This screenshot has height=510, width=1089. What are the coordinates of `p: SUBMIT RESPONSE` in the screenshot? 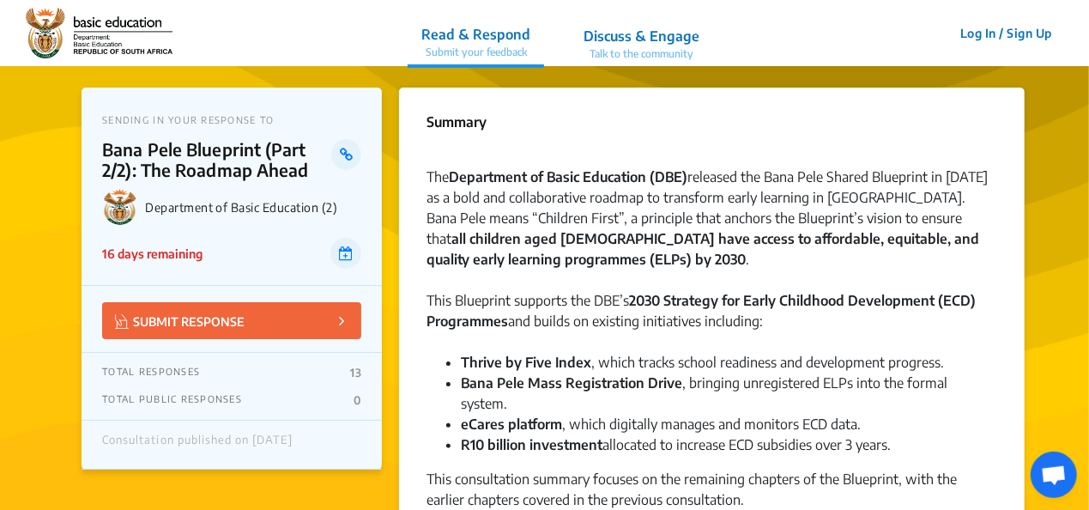 It's located at (179, 320).